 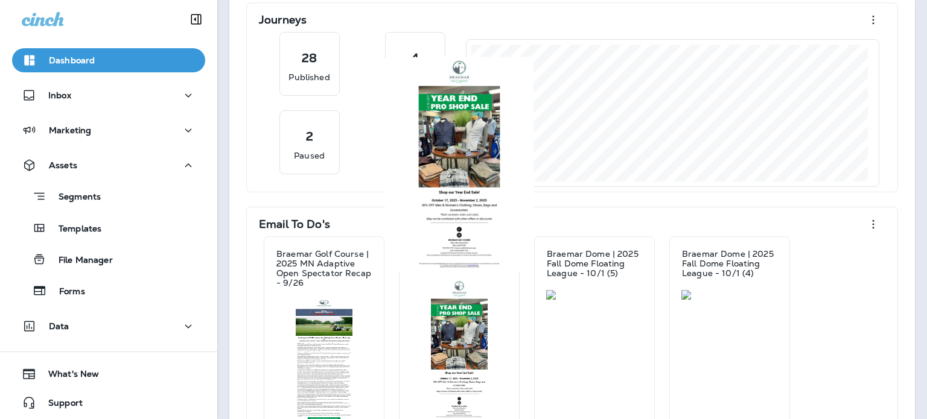 What do you see at coordinates (59, 405) in the screenshot?
I see `span: Support` at bounding box center [59, 405].